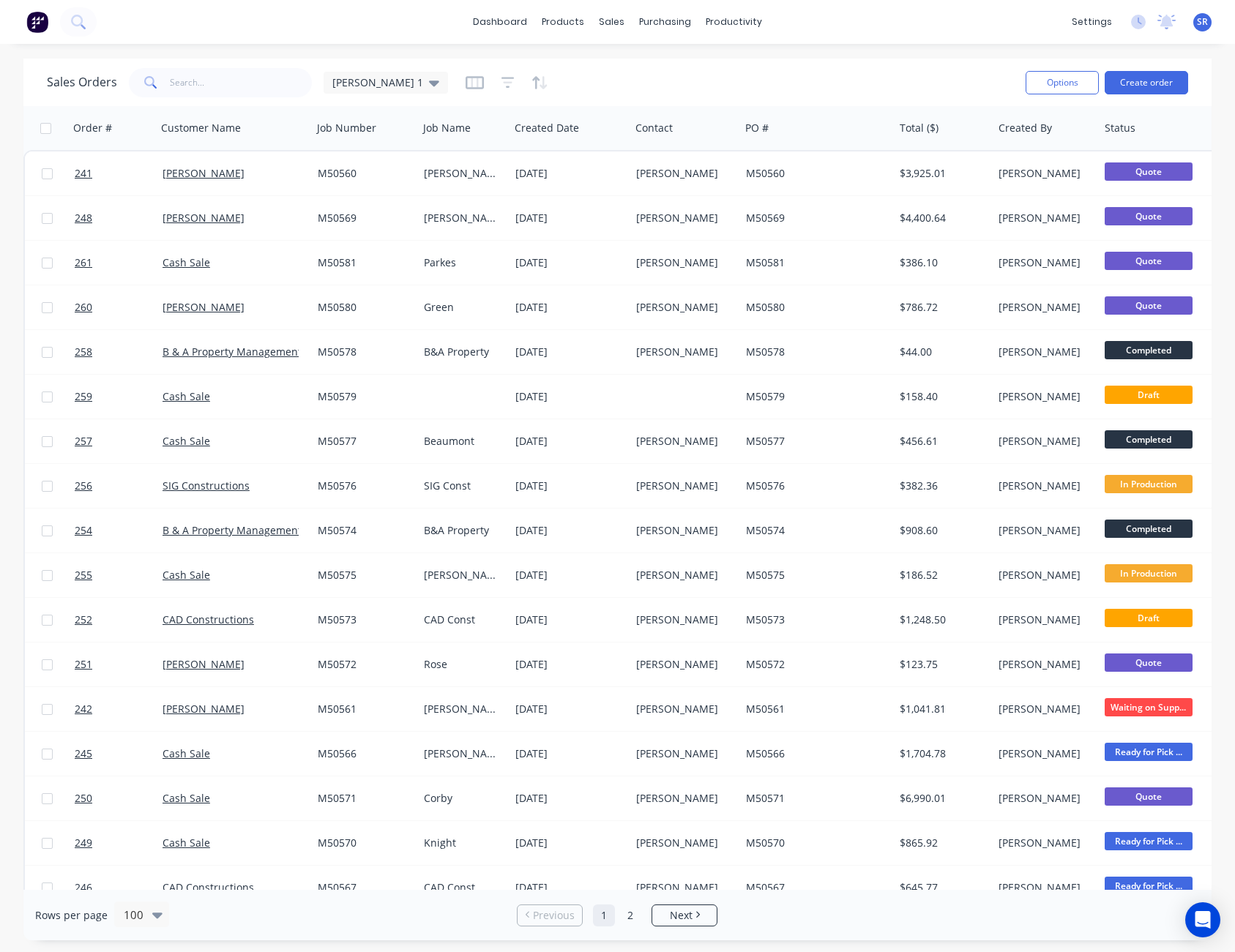  What do you see at coordinates (83, 753) in the screenshot?
I see `span: 245` at bounding box center [83, 753].